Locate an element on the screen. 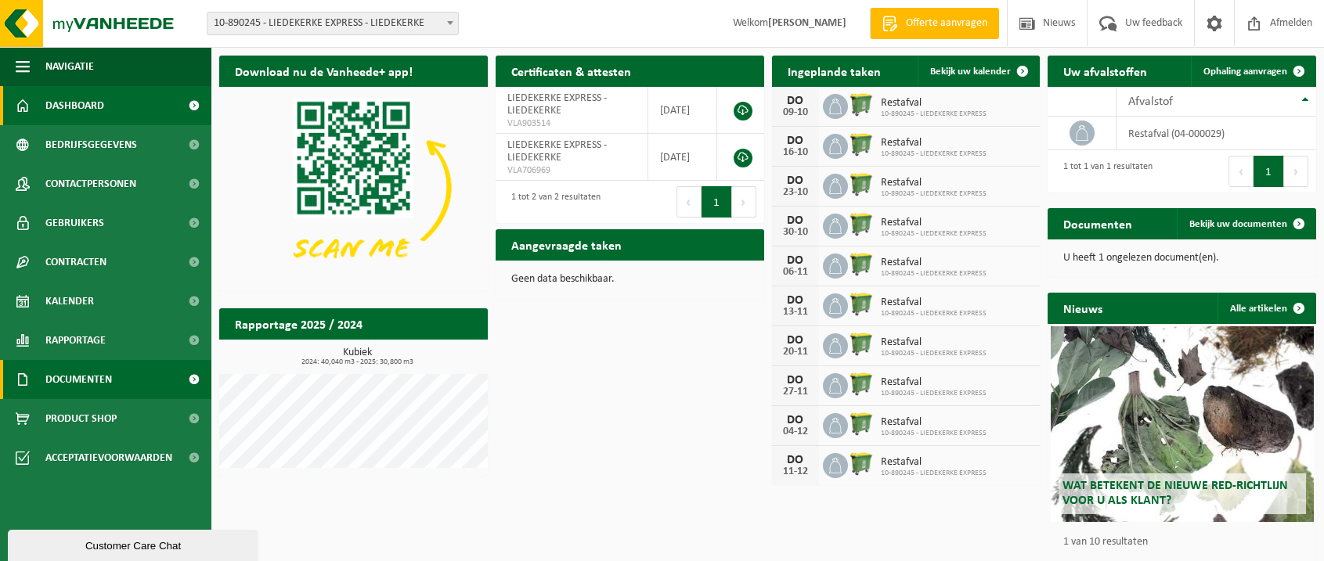 The image size is (1324, 561). span: 10-890245 - LIEDEKERKE EXPRESS - LIEDEKERKE is located at coordinates (333, 23).